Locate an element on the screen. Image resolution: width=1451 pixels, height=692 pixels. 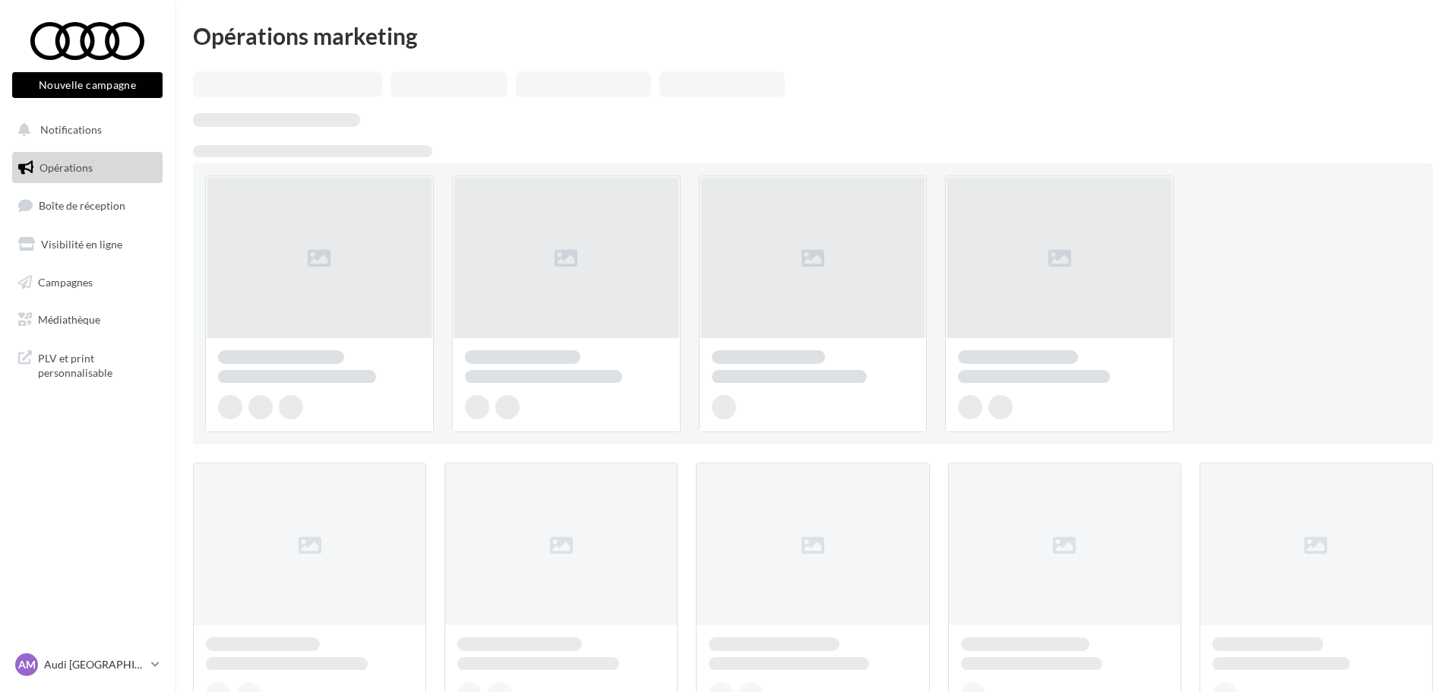
a: Opérations is located at coordinates (87, 168).